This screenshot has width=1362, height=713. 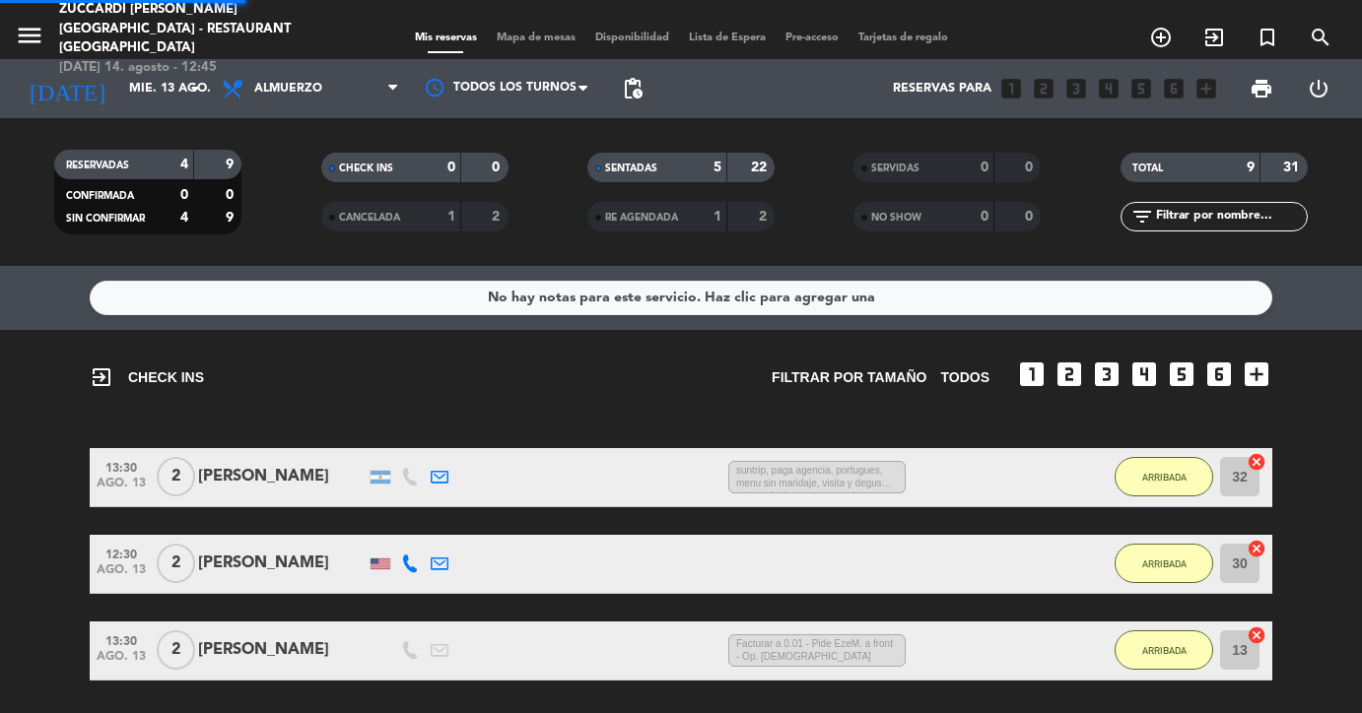 What do you see at coordinates (536, 37) in the screenshot?
I see `span: Mapa de mesas` at bounding box center [536, 37].